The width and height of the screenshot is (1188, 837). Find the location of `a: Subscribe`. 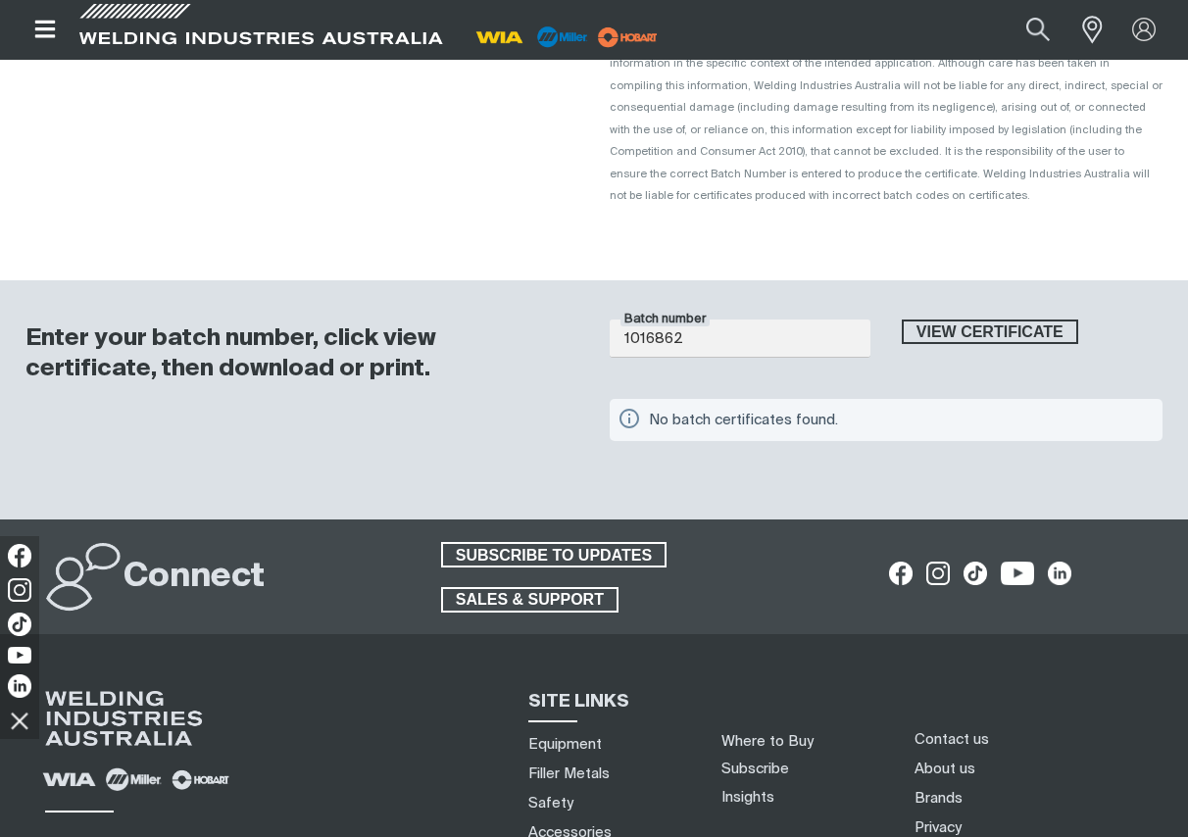

a: Subscribe is located at coordinates (755, 769).